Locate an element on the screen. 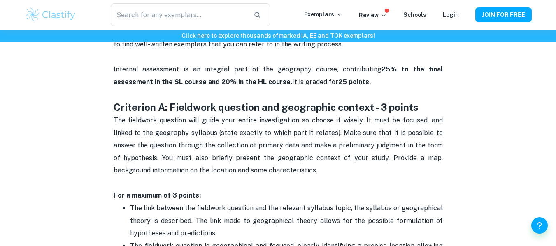 Image resolution: width=556 pixels, height=246 pixels. a: JOIN FOR FREE is located at coordinates (503, 15).